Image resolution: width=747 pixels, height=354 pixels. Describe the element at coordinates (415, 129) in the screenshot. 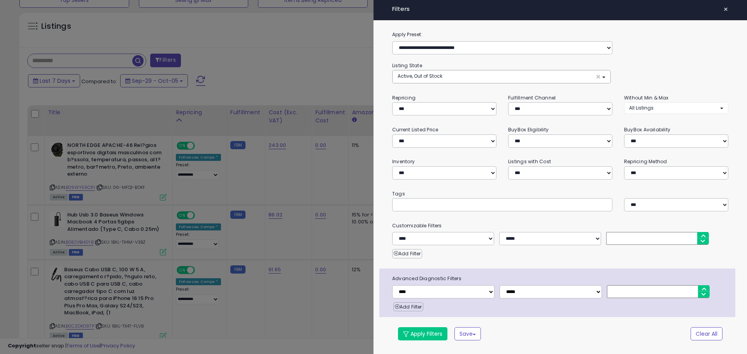

I see `small: Current Listed Price` at that location.